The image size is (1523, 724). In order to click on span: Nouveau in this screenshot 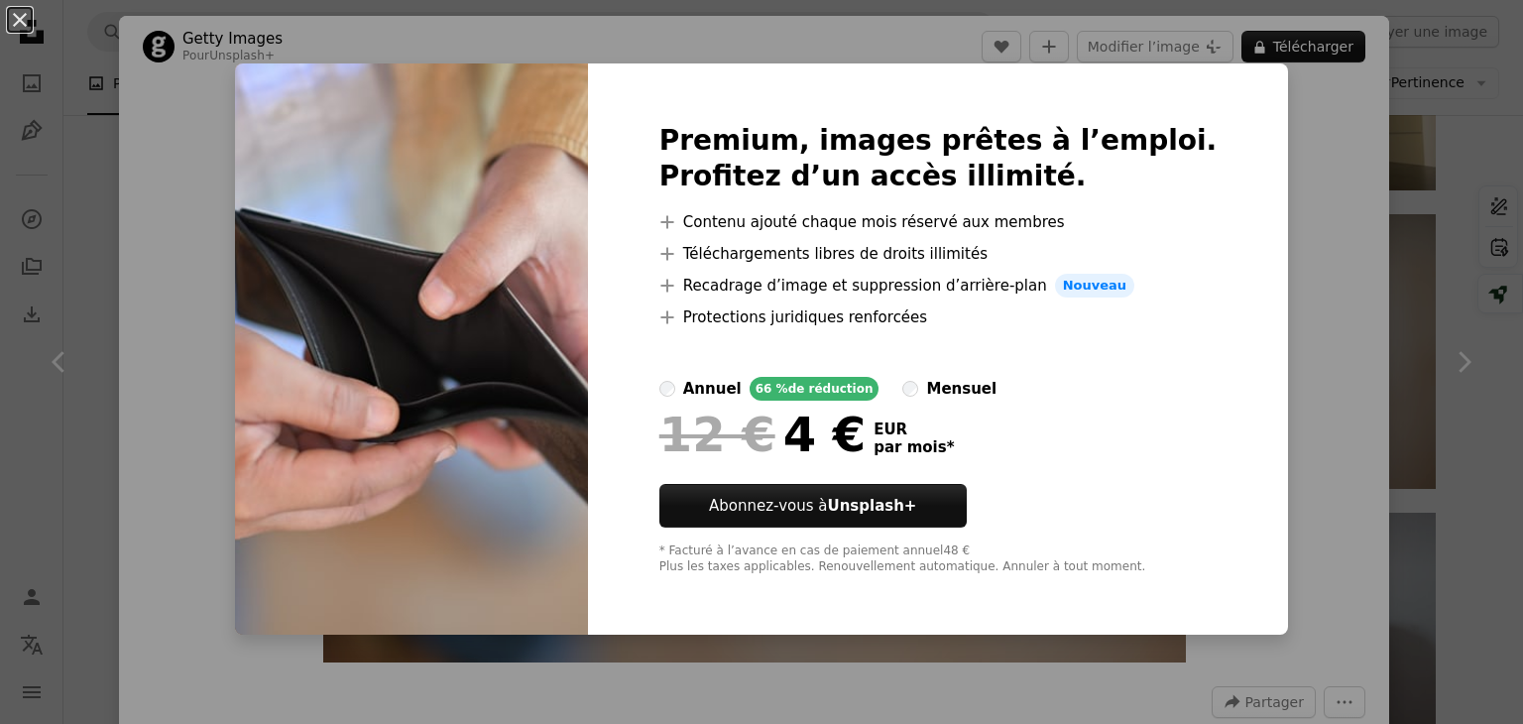, I will do `click(1095, 286)`.